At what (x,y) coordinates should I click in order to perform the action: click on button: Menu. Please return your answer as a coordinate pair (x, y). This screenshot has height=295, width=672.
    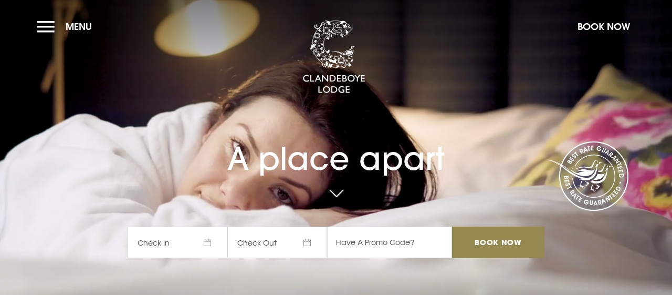
    Looking at the image, I should click on (67, 26).